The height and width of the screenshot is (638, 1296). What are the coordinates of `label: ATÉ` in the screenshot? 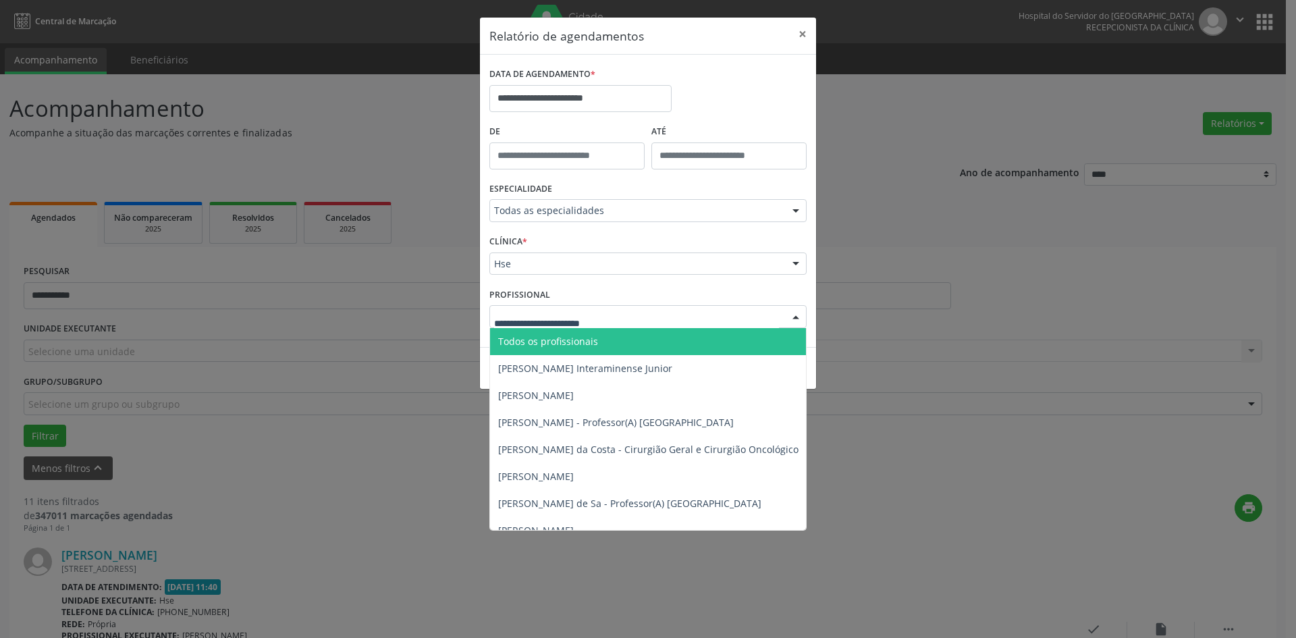 It's located at (729, 132).